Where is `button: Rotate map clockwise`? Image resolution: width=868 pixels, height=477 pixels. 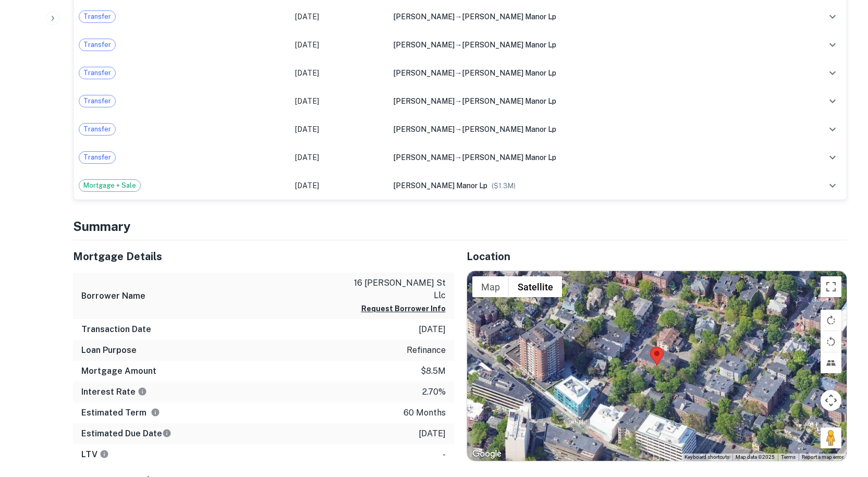 button: Rotate map clockwise is located at coordinates (831, 320).